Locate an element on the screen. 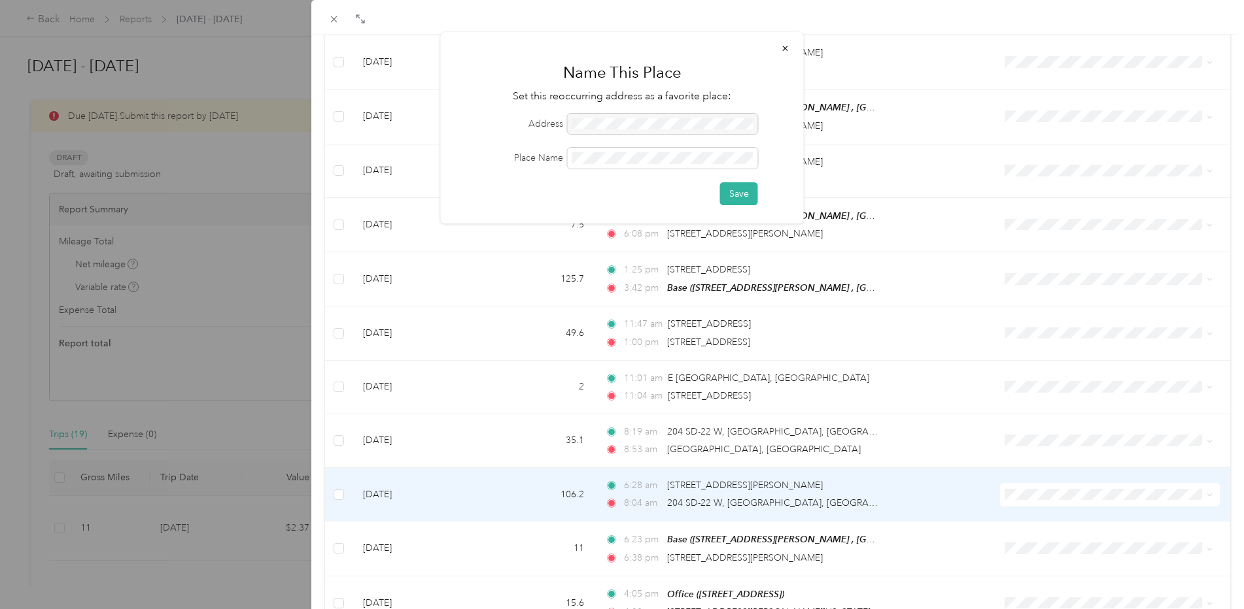 The width and height of the screenshot is (1244, 609). label: Place Name is located at coordinates (511, 158).